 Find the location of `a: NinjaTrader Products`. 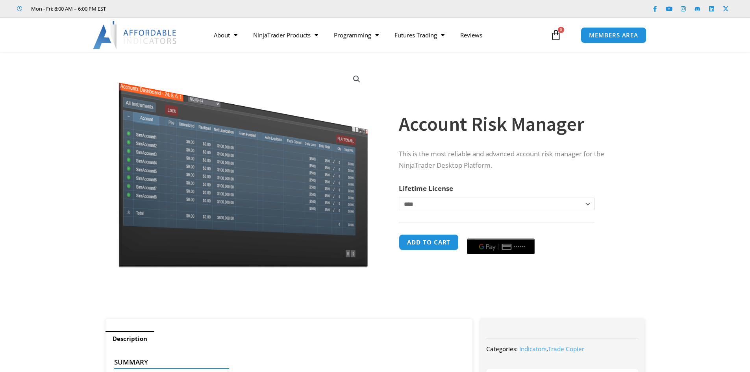

a: NinjaTrader Products is located at coordinates (285, 35).